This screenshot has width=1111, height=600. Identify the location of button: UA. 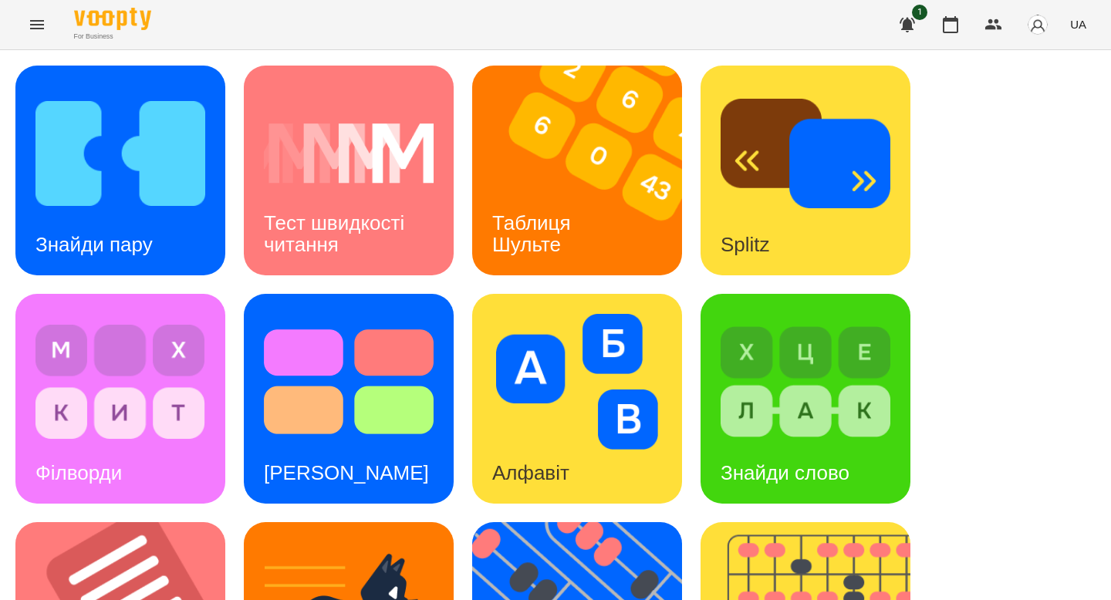
(1078, 24).